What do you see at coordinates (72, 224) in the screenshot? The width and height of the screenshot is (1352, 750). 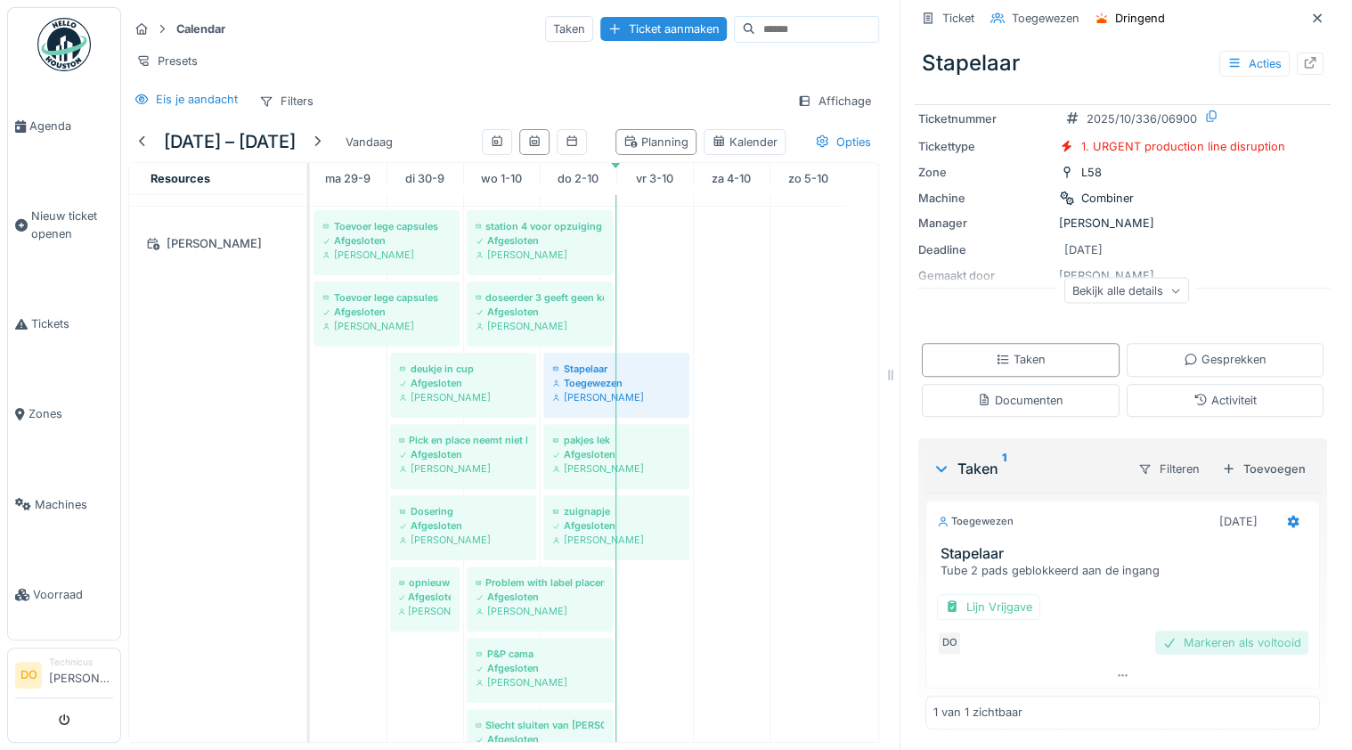 I see `span: Nieuw ticket openen` at bounding box center [72, 224].